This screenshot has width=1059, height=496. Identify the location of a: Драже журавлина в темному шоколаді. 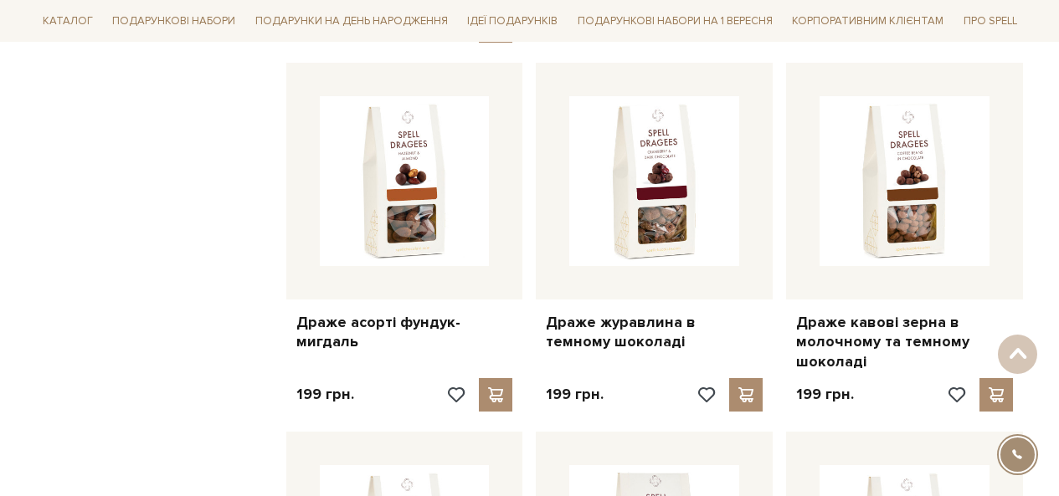
(654, 332).